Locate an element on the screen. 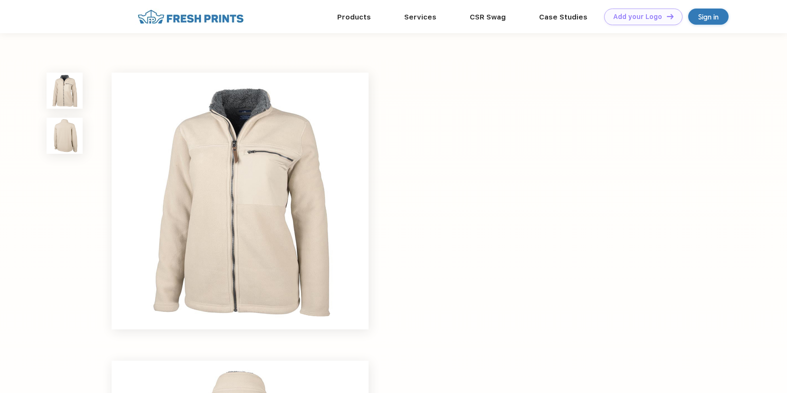 This screenshot has width=787, height=393. a: Sign in is located at coordinates (708, 17).